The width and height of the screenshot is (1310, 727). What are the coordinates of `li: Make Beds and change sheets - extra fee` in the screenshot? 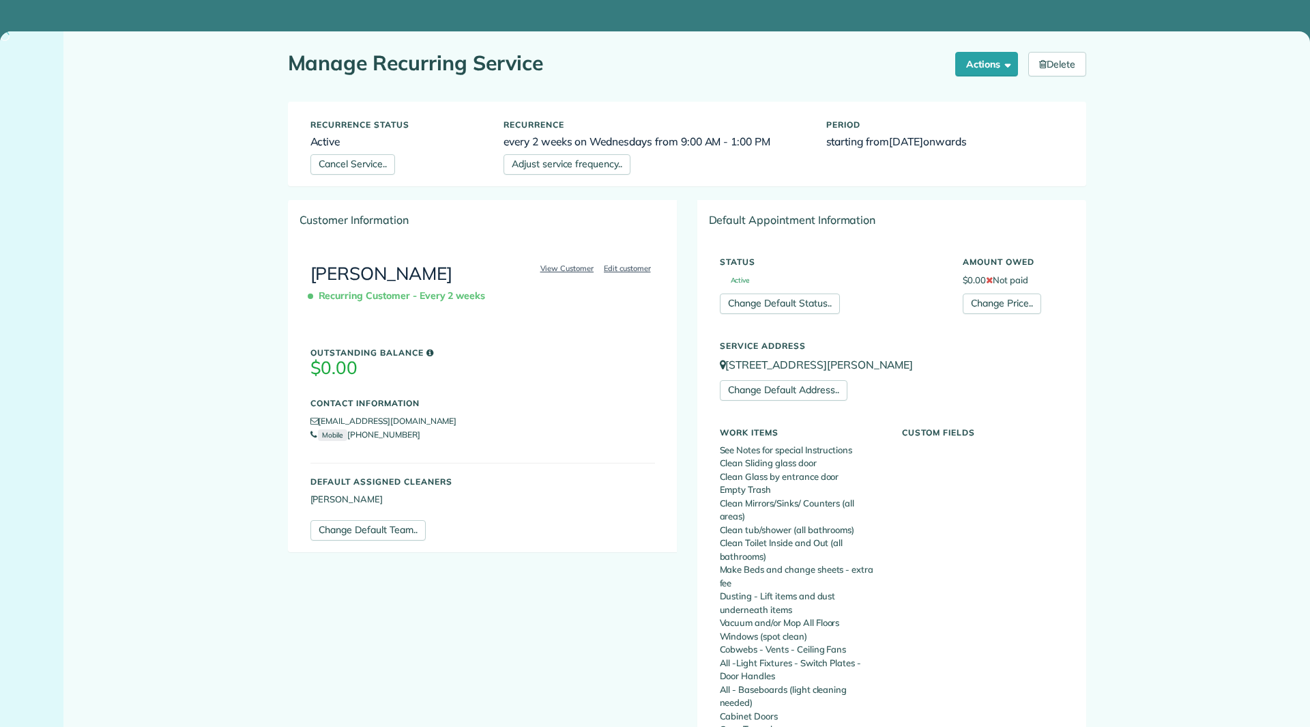 It's located at (800, 576).